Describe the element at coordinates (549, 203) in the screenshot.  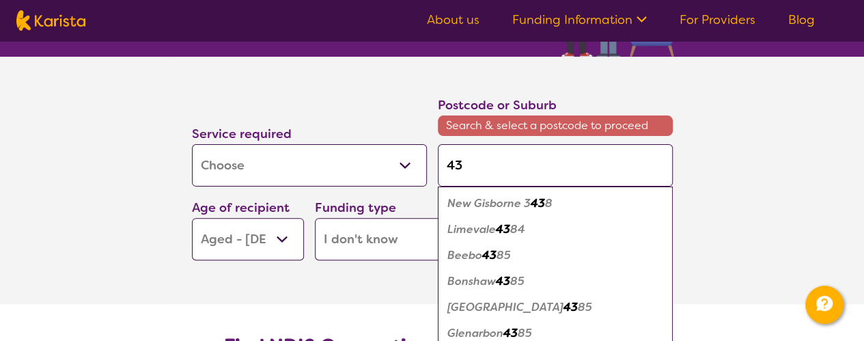
I see `em: 8` at that location.